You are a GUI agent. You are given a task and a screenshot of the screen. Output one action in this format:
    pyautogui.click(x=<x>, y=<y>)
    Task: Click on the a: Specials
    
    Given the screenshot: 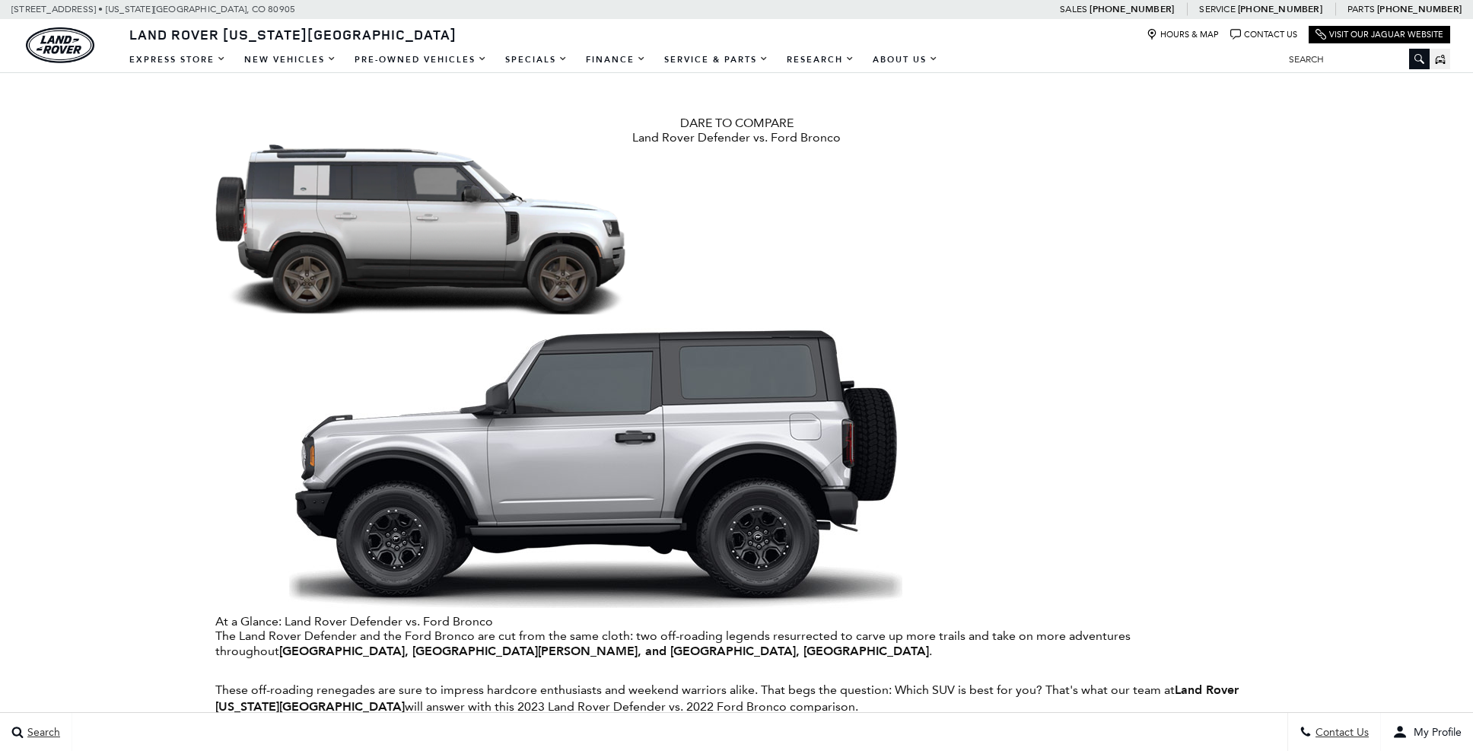 What is the action you would take?
    pyautogui.click(x=536, y=59)
    